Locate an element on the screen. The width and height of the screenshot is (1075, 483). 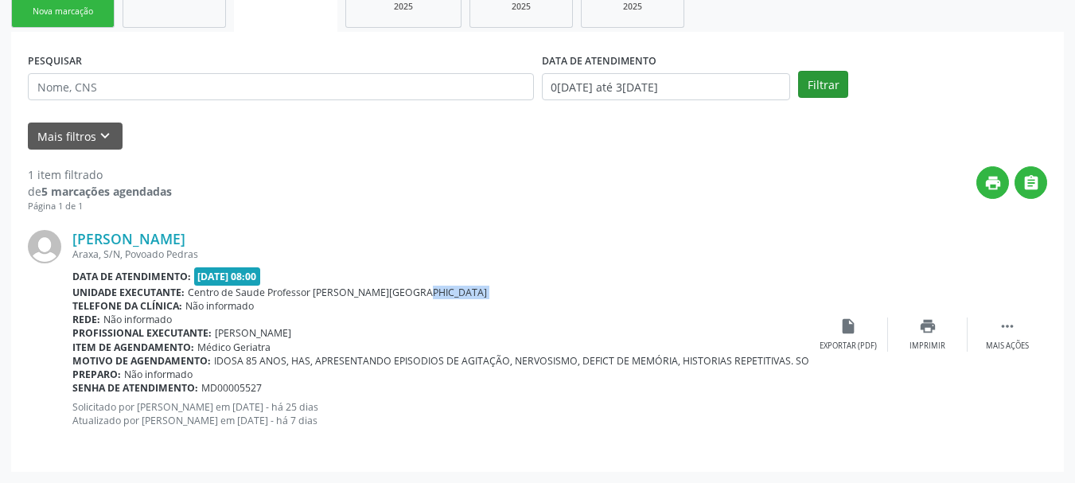
b: Preparo: is located at coordinates (96, 374).